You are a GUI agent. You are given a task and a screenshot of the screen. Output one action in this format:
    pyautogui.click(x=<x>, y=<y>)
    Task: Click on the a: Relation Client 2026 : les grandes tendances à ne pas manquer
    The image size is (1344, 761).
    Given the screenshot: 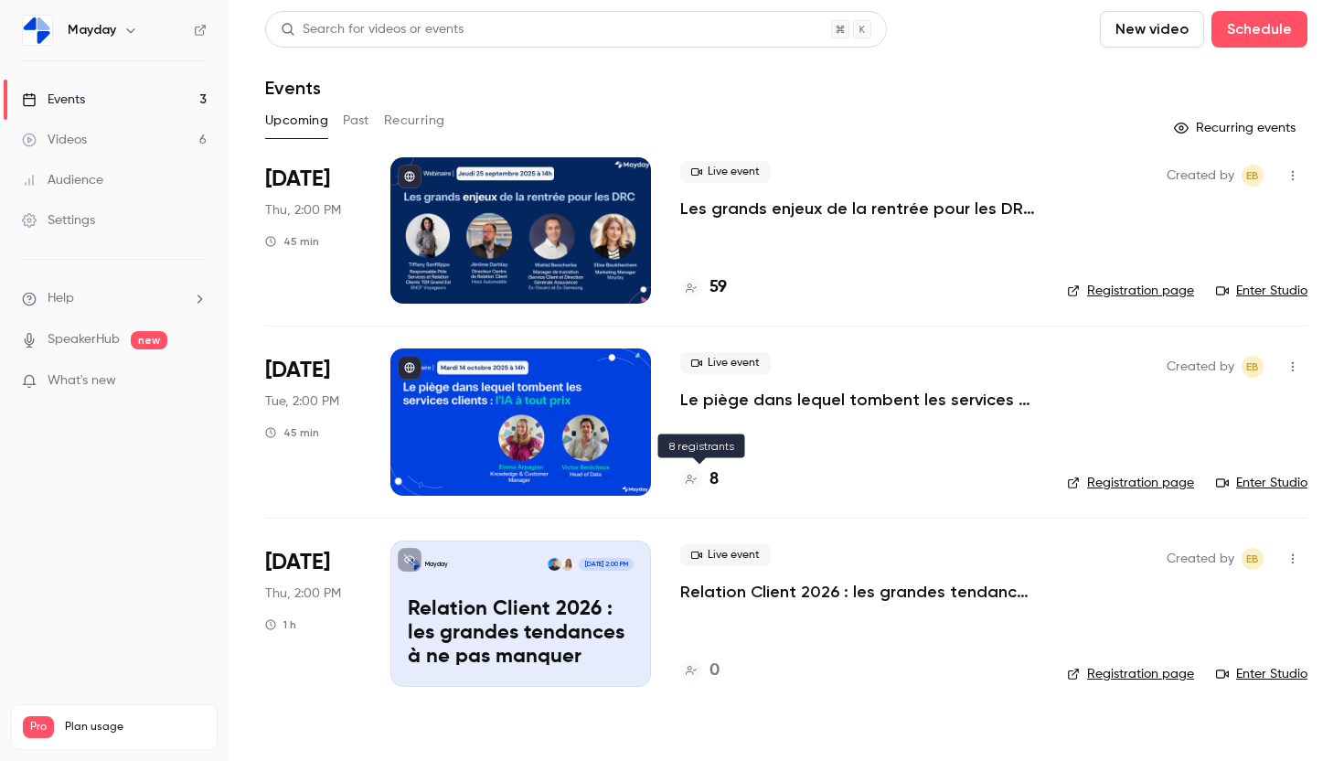 What is the action you would take?
    pyautogui.click(x=859, y=592)
    